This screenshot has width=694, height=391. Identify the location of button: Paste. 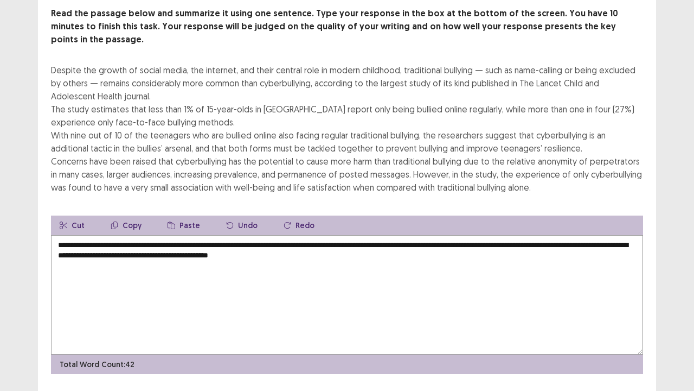
(184, 225).